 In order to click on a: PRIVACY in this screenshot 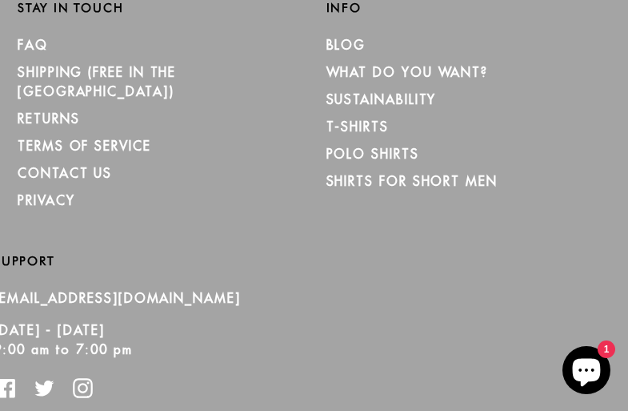, I will do `click(46, 200)`.